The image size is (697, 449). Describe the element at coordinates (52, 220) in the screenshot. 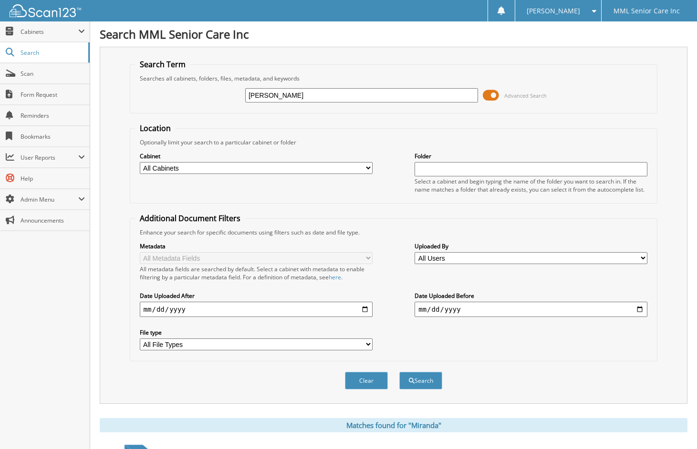

I see `span: Announcements` at that location.